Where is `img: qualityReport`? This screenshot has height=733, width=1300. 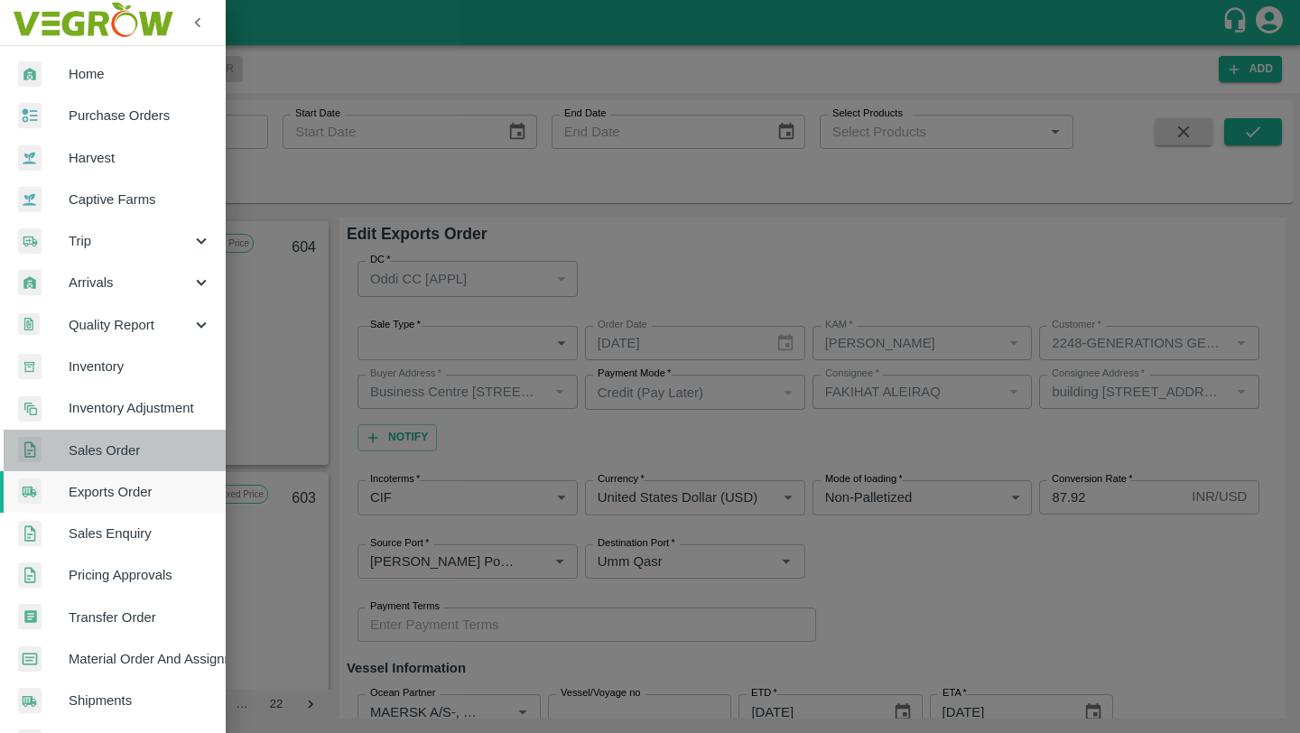
img: qualityReport is located at coordinates (29, 324).